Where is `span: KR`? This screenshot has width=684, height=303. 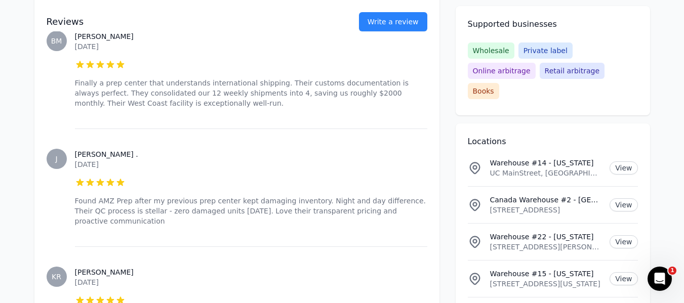 span: KR is located at coordinates (56, 277).